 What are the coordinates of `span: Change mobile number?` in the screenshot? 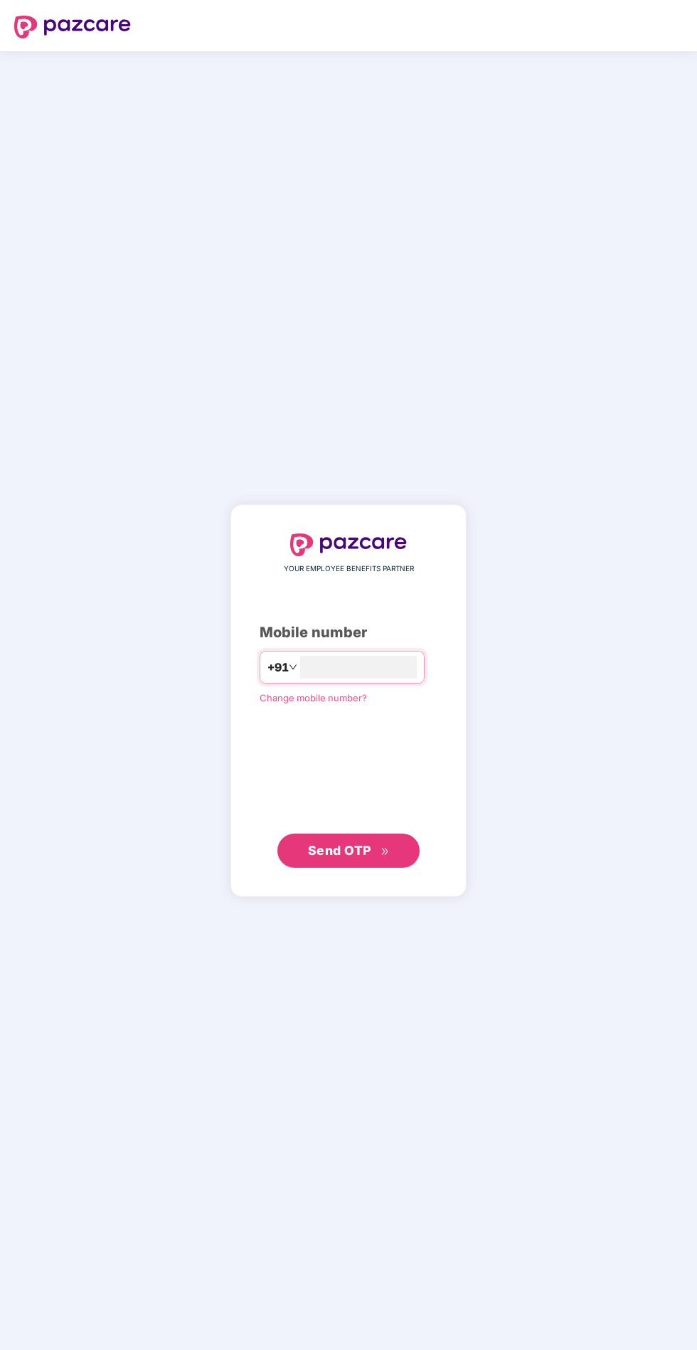 It's located at (313, 698).